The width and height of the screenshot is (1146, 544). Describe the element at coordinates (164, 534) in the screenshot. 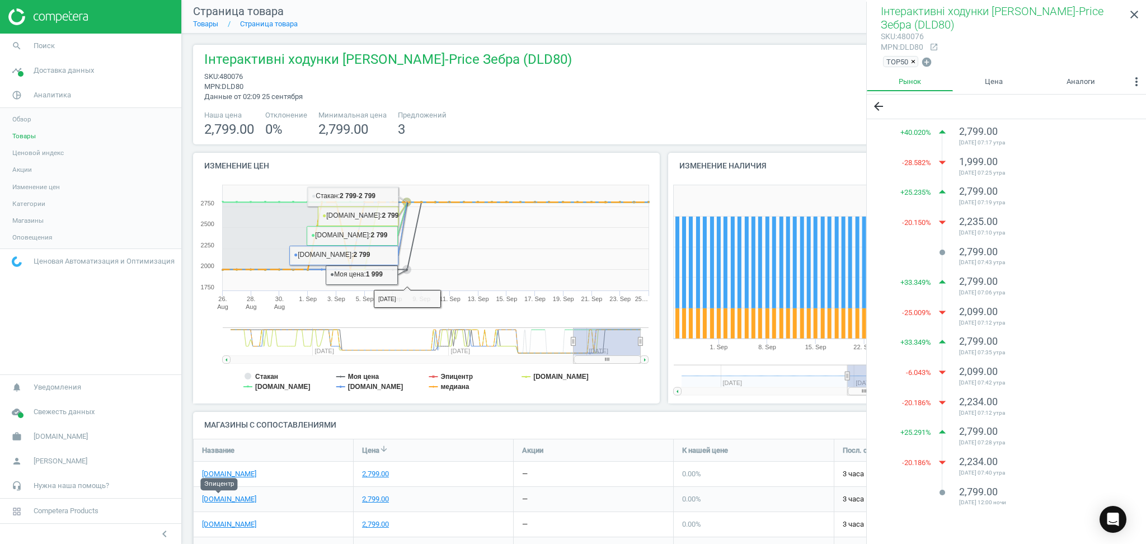

I see `i: chevron_left` at that location.